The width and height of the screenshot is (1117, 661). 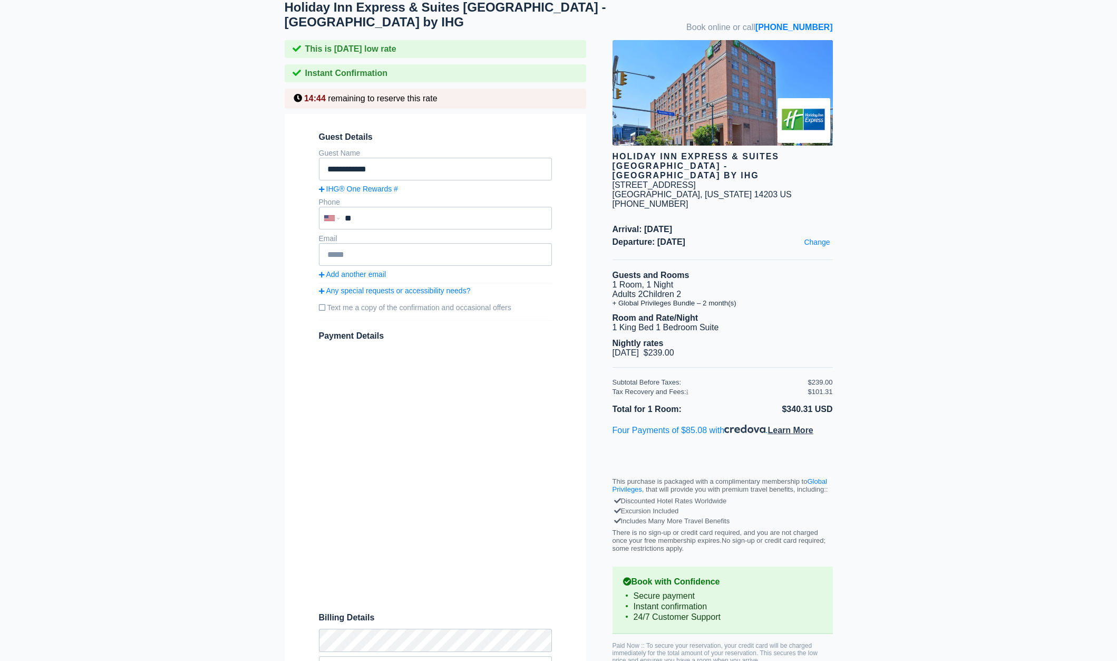 I want to click on img: Brand logo for Holiday Inn Express & Suites Buffalo Downtown - Medical CTR by IHG, so click(x=804, y=120).